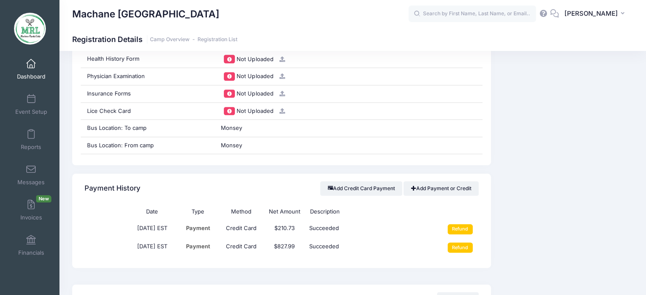  What do you see at coordinates (31, 112) in the screenshot?
I see `span: Event Setup` at bounding box center [31, 112].